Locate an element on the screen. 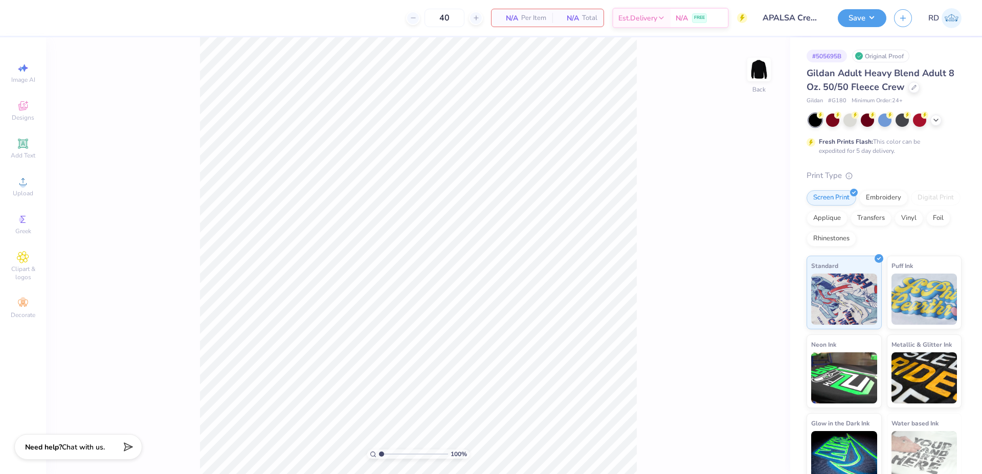  strong: Need help? is located at coordinates (43, 447).